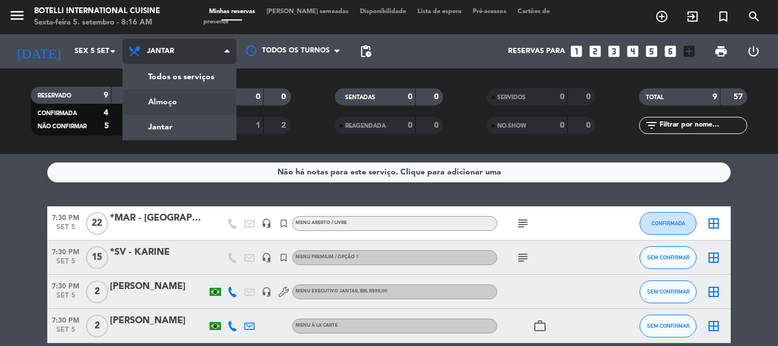  What do you see at coordinates (754, 17) in the screenshot?
I see `i: search` at bounding box center [754, 17].